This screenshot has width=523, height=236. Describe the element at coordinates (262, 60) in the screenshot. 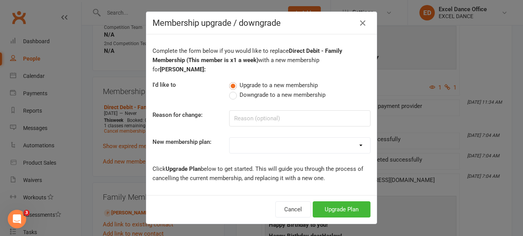

I see `p: Complete the form below if you would like to replace with a new membership for` at that location.